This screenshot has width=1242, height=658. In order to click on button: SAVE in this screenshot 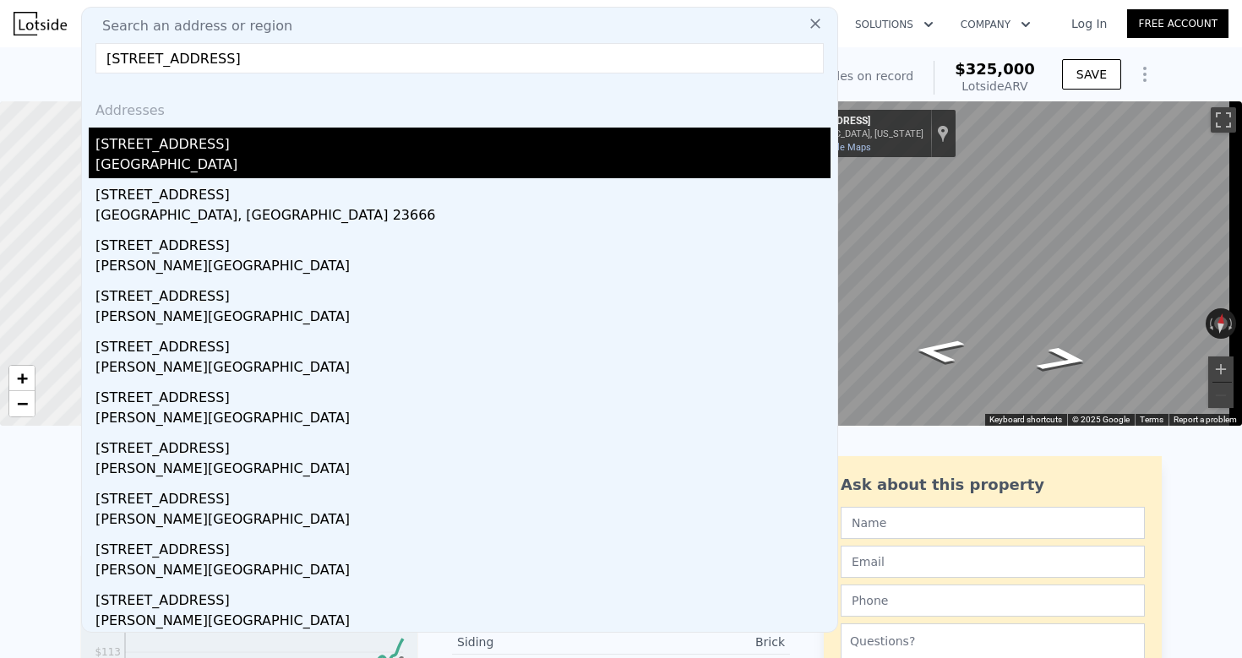, I will do `click(1092, 74)`.